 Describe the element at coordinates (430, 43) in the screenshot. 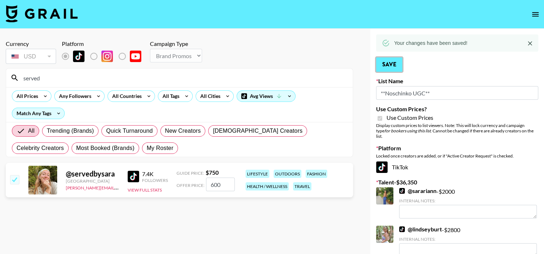

I see `div: Your changes have been saved!` at that location.